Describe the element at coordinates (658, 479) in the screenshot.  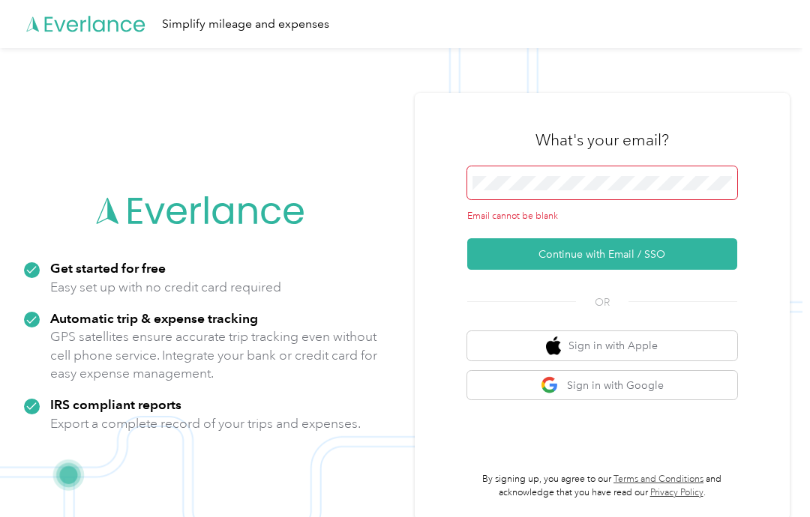
I see `a: Terms and Conditions` at that location.